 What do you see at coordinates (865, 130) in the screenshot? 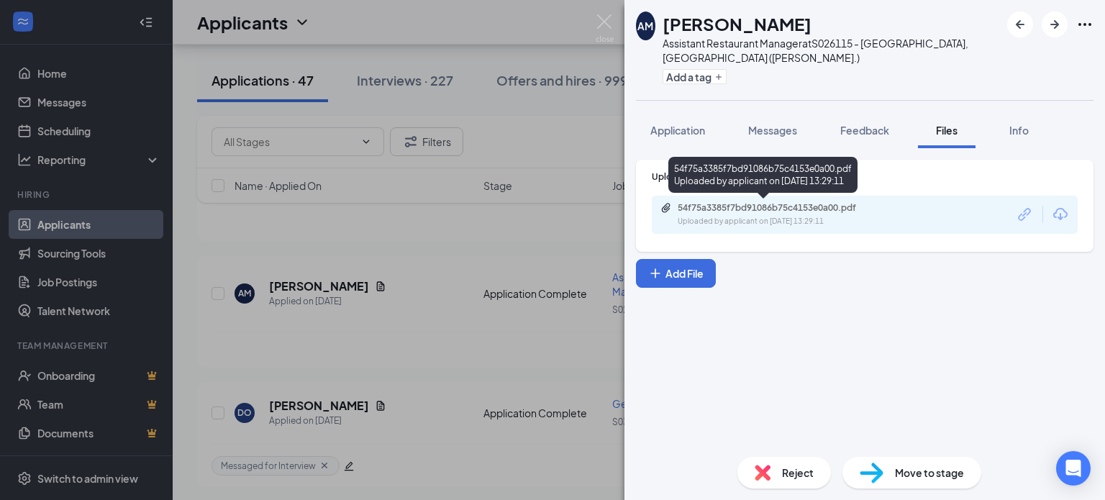
I see `span: Feedback` at bounding box center [865, 130].